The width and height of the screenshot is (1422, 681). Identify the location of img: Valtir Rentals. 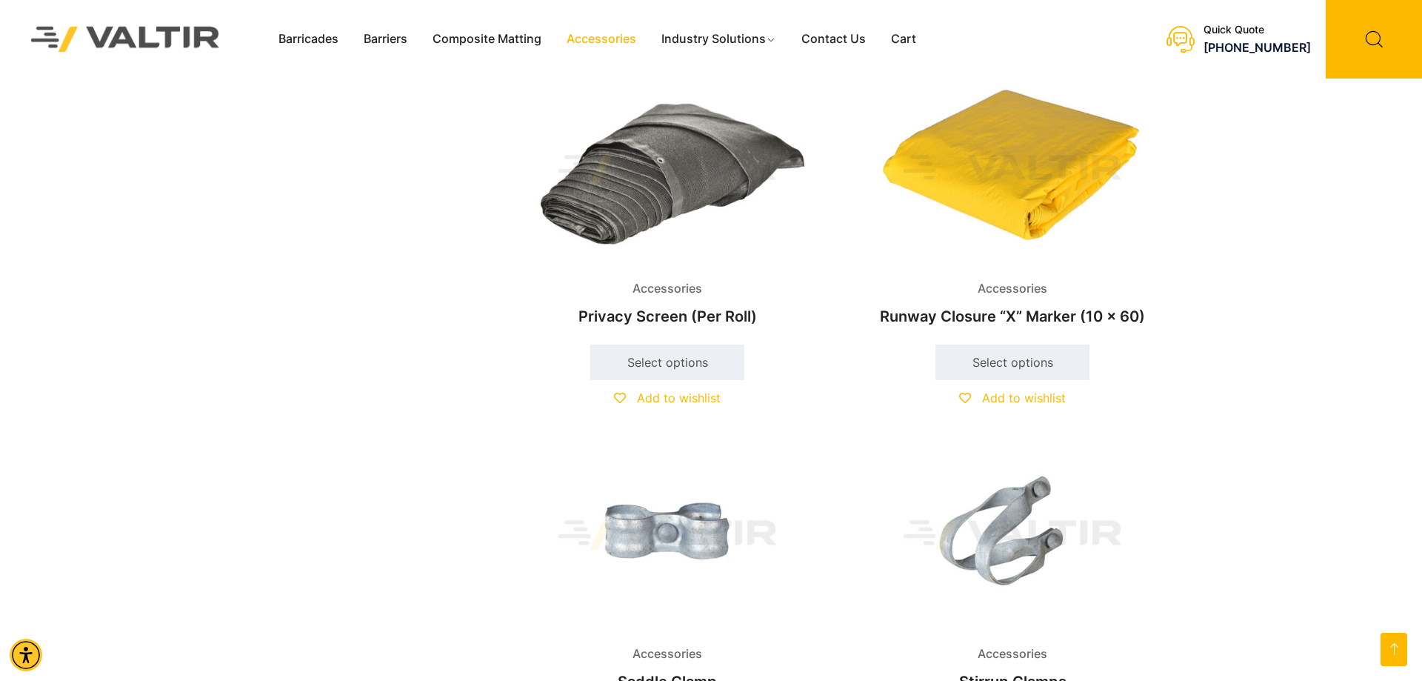
(125, 39).